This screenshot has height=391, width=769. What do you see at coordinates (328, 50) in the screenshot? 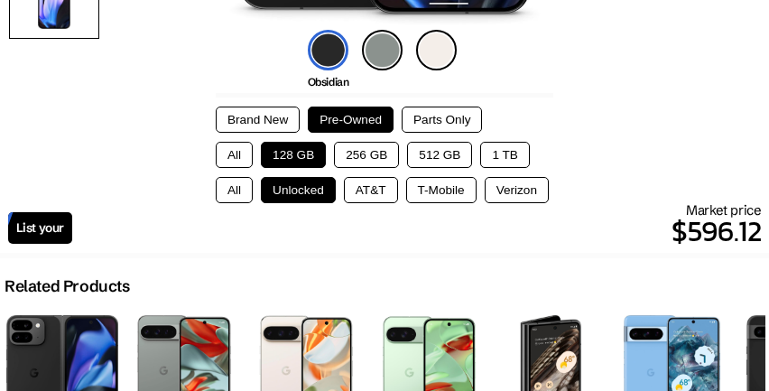
I see `img: obsidian-icon` at bounding box center [328, 50].